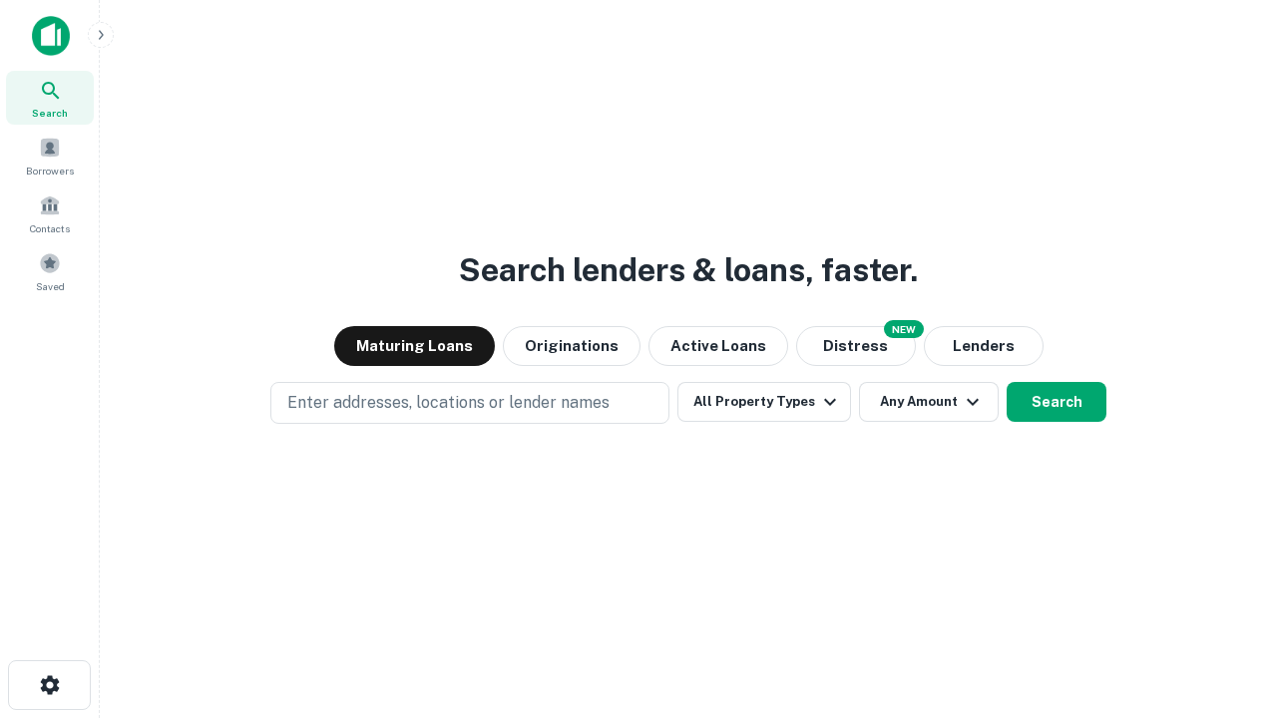 Image resolution: width=1277 pixels, height=718 pixels. What do you see at coordinates (448, 403) in the screenshot?
I see `p: Enter addresses, locations or lender names` at bounding box center [448, 403].